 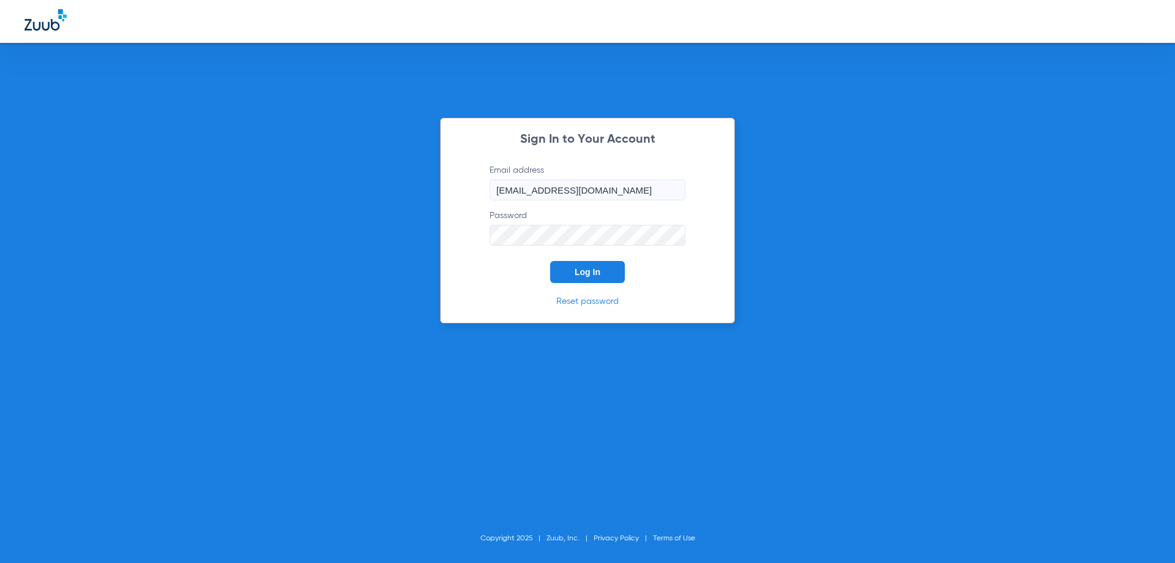 What do you see at coordinates (588, 272) in the screenshot?
I see `button: Log In` at bounding box center [588, 272].